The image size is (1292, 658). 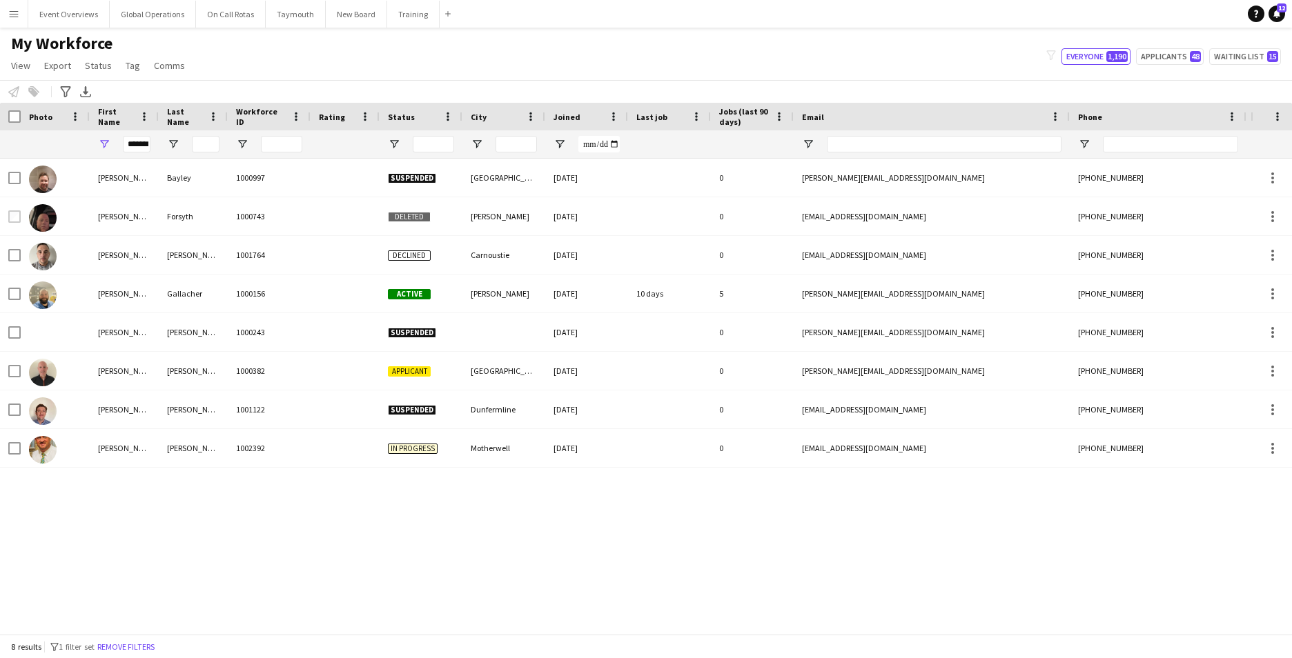 I want to click on a: Tag, so click(x=133, y=66).